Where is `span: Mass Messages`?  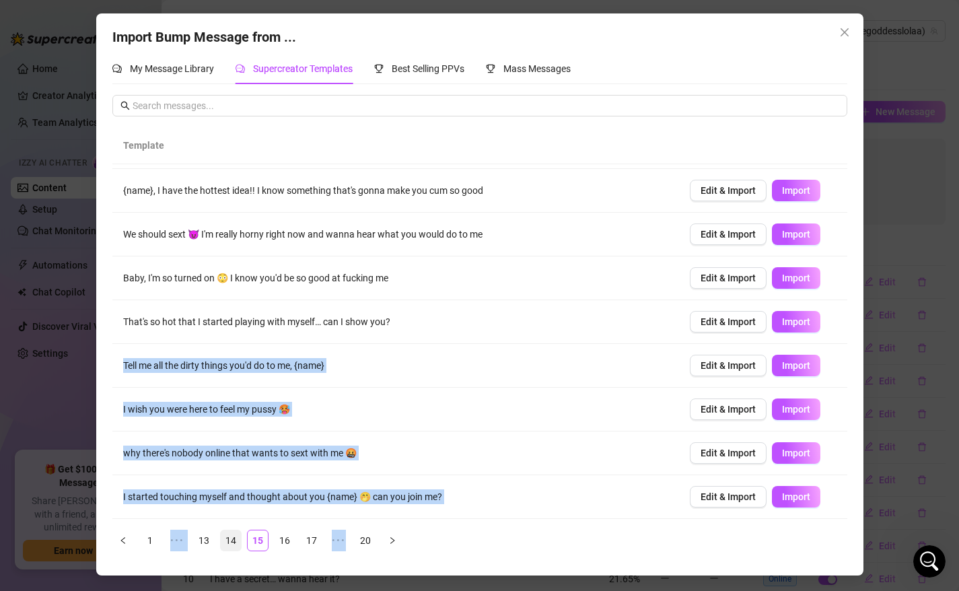
span: Mass Messages is located at coordinates (537, 69).